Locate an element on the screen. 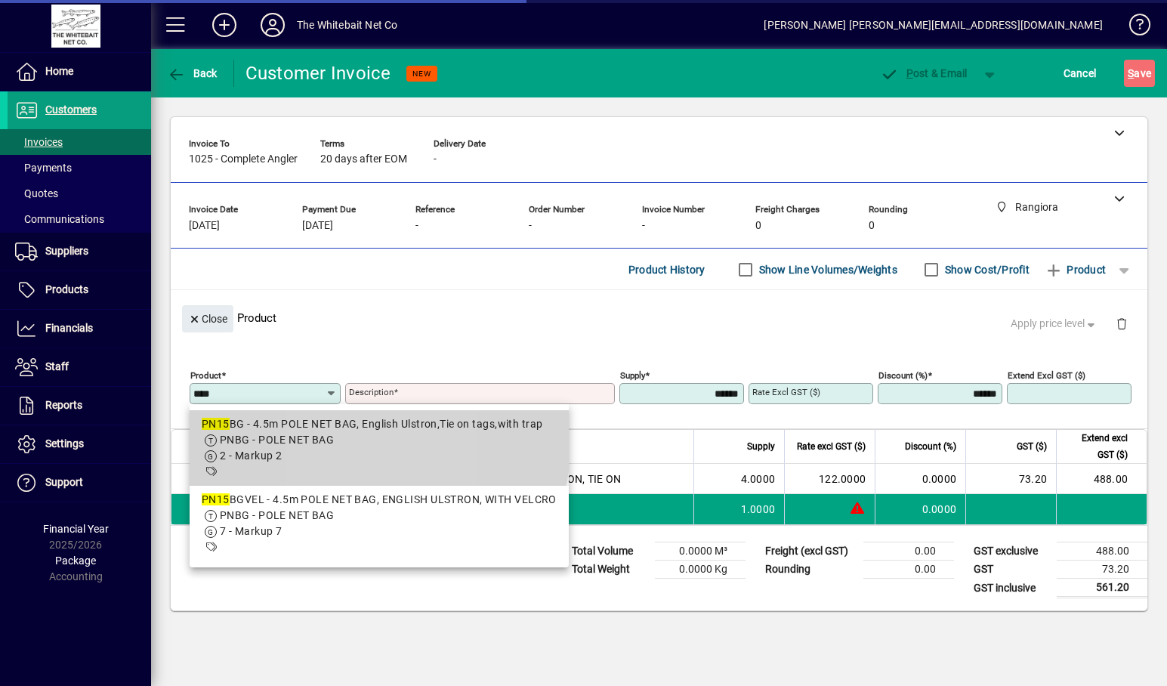  span: Back is located at coordinates (192, 73).